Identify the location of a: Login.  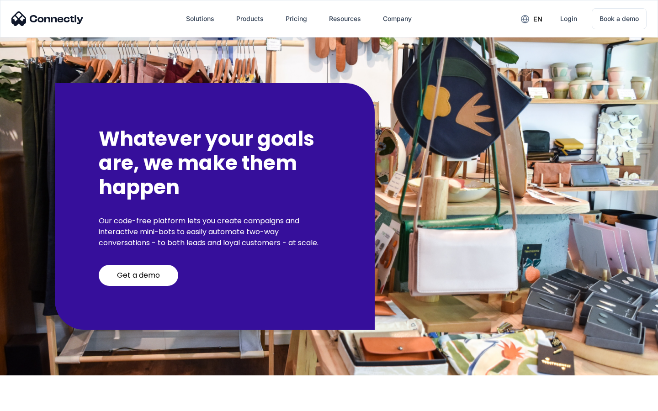
(569, 19).